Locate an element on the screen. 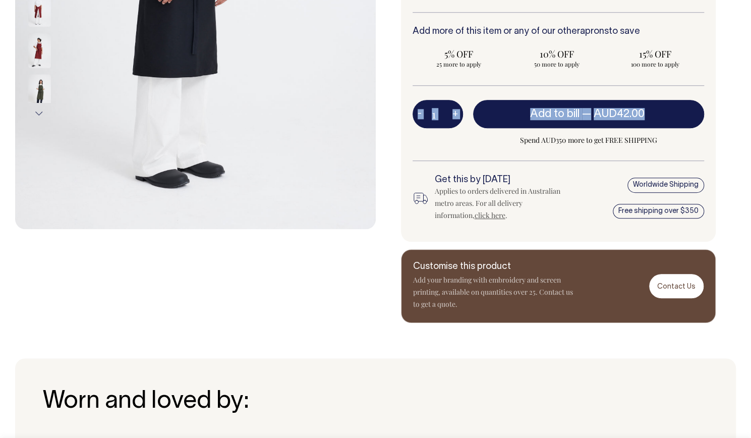 This screenshot has width=751, height=438. span: 15% OFF is located at coordinates (655, 54).